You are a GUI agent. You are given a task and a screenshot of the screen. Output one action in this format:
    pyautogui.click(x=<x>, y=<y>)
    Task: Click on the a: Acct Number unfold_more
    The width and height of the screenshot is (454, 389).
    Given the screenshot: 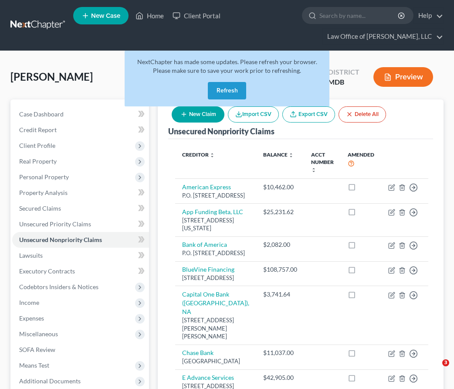 What is the action you would take?
    pyautogui.click(x=323, y=162)
    